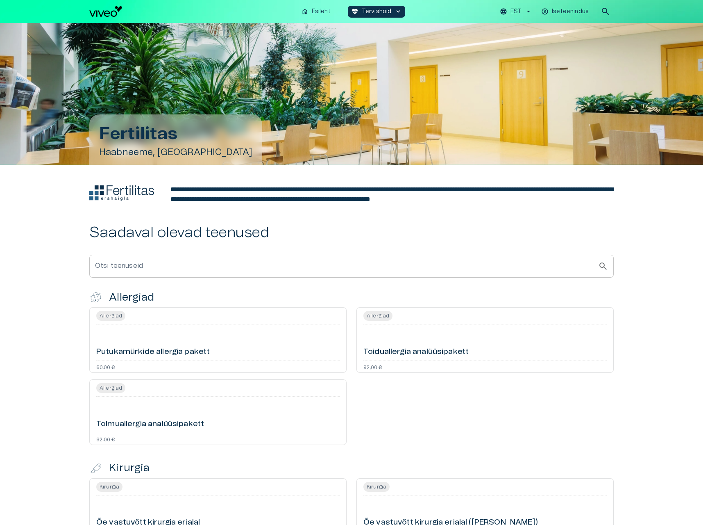 This screenshot has height=525, width=703. Describe the element at coordinates (392, 194) in the screenshot. I see `div: editable markdown` at that location.